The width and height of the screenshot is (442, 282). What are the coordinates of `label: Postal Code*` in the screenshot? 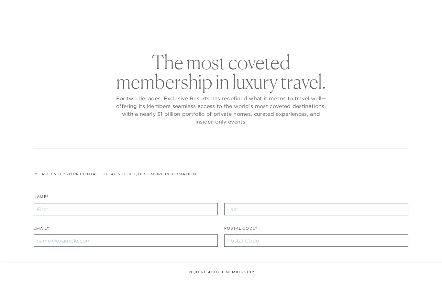 It's located at (241, 230).